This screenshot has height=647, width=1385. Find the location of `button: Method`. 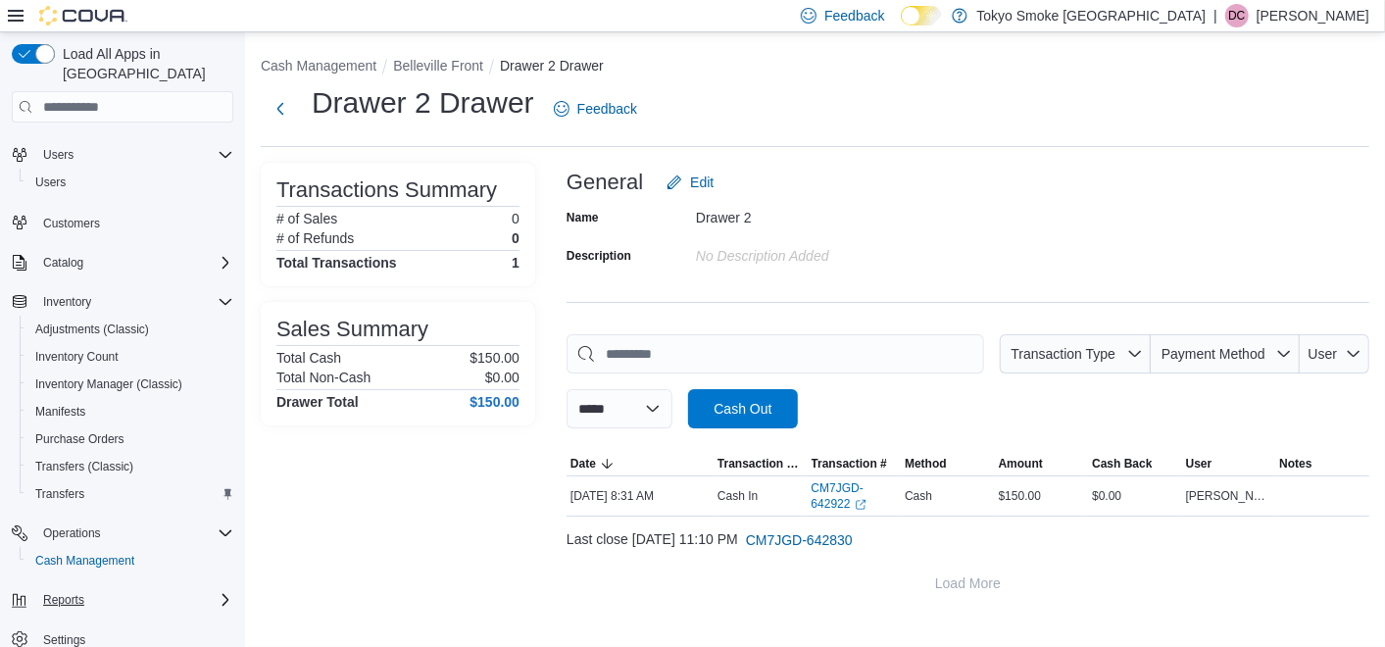

button: Method is located at coordinates (948, 464).